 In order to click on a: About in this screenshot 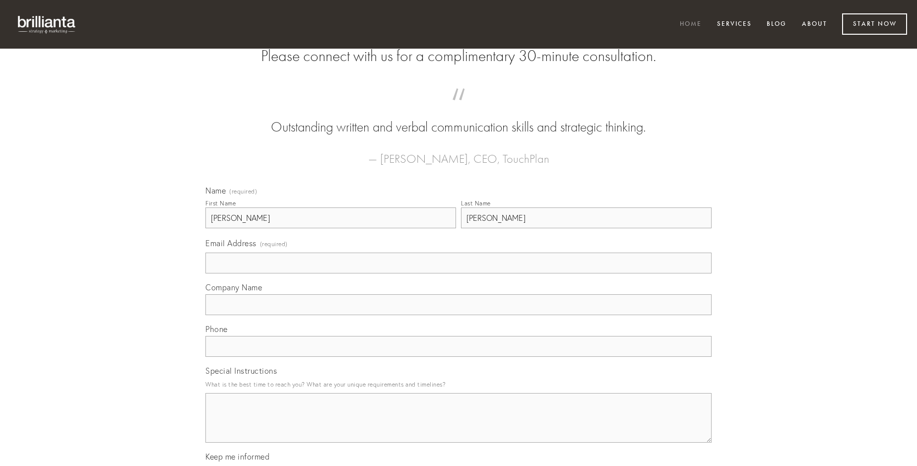, I will do `click(814, 24)`.